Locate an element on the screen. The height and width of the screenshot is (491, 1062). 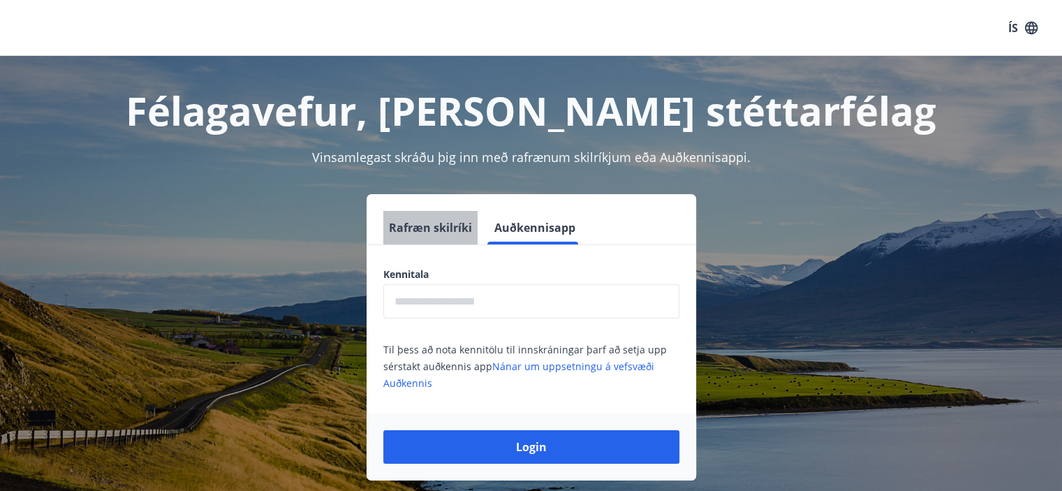
button: Login is located at coordinates (531, 447).